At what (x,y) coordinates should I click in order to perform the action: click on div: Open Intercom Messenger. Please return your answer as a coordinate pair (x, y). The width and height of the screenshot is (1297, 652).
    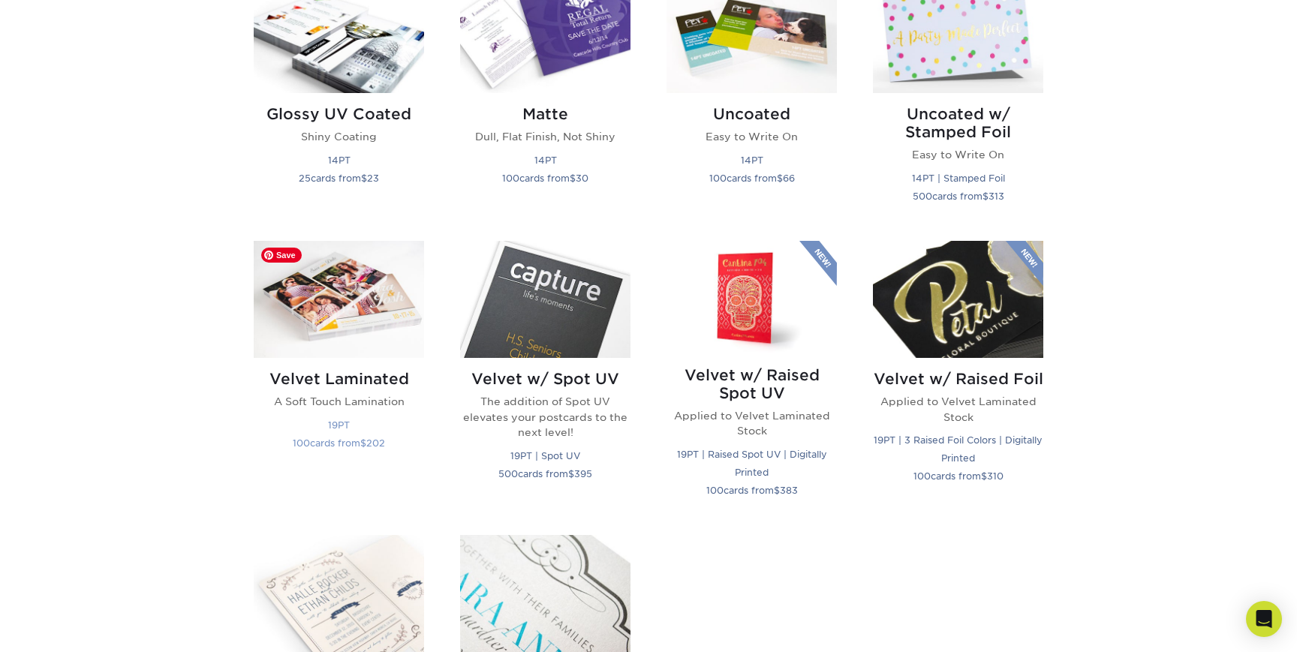
    Looking at the image, I should click on (1264, 619).